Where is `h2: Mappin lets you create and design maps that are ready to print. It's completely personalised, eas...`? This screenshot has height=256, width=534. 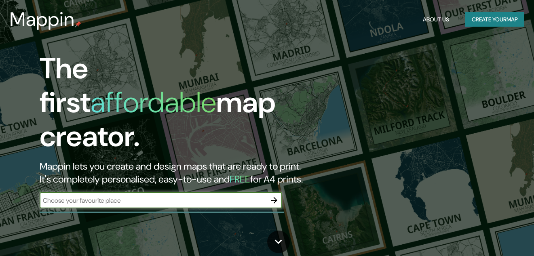 h2: Mappin lets you create and design maps that are ready to print. It's completely personalised, eas... is located at coordinates (173, 173).